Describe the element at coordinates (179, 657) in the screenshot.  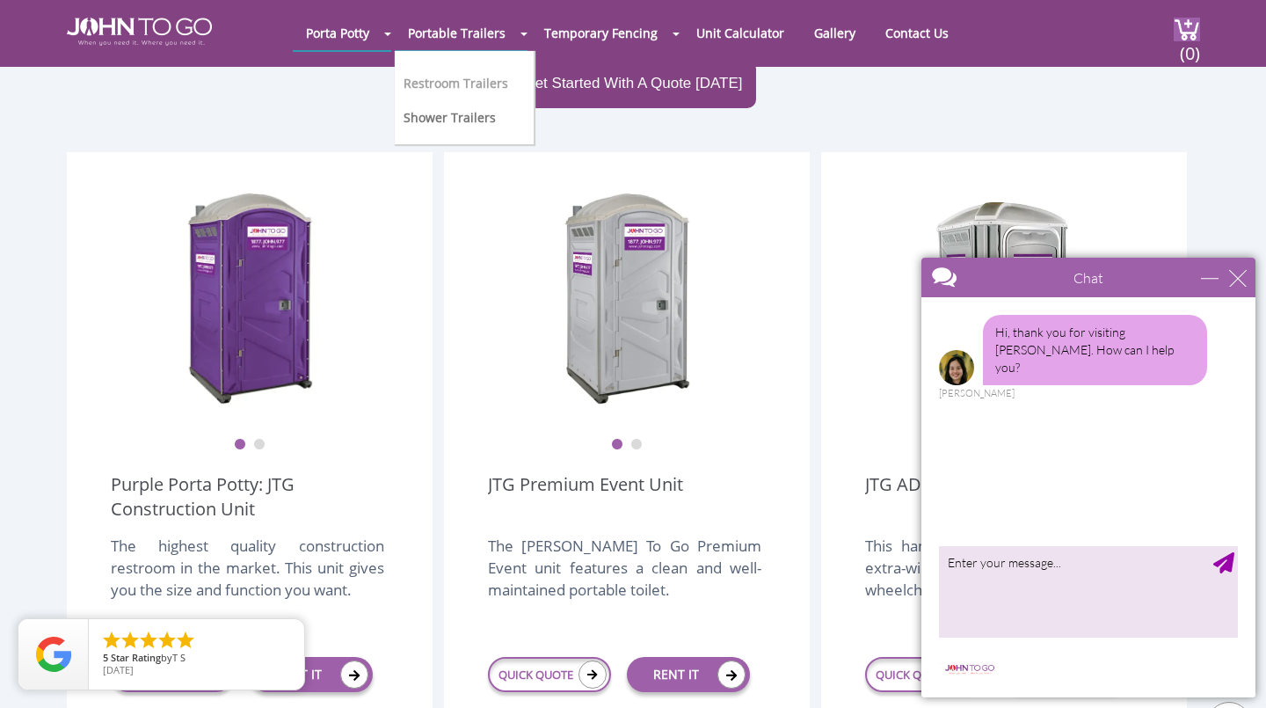
I see `span: T S` at that location.